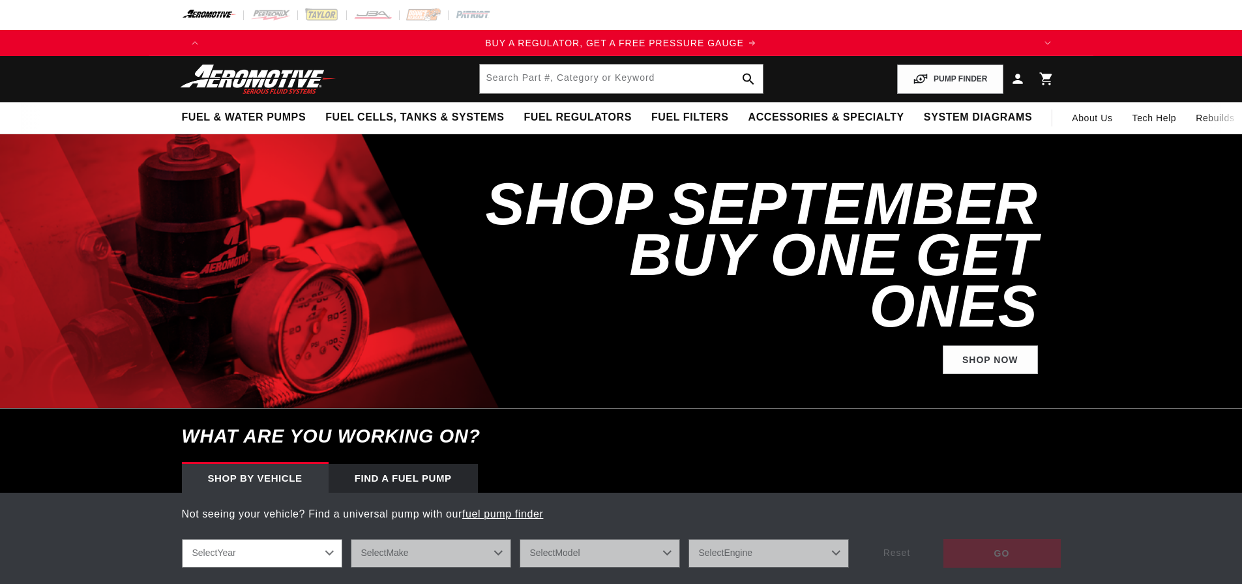  What do you see at coordinates (622, 79) in the screenshot?
I see `input: Search by Part Number, Category or Keyword` at bounding box center [622, 79].